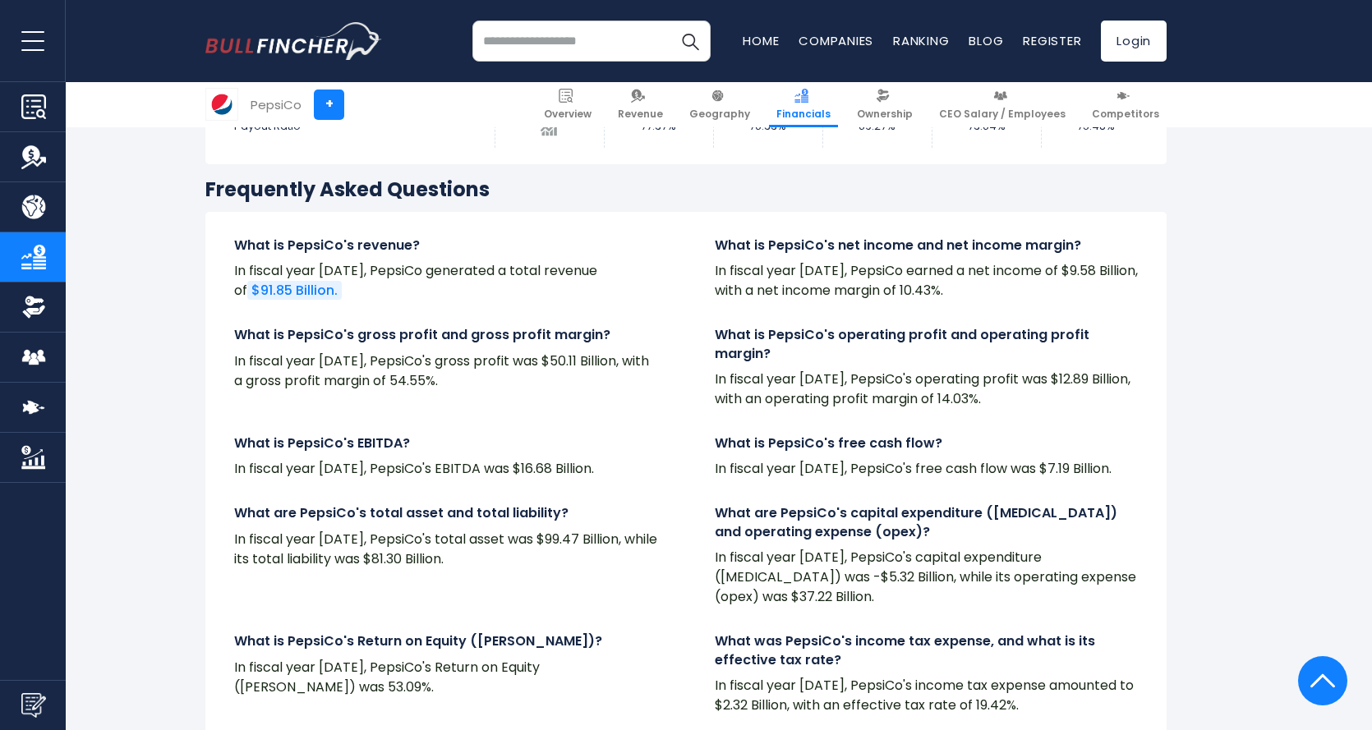 Image resolution: width=1372 pixels, height=730 pixels. Describe the element at coordinates (1052, 40) in the screenshot. I see `a: Register` at that location.